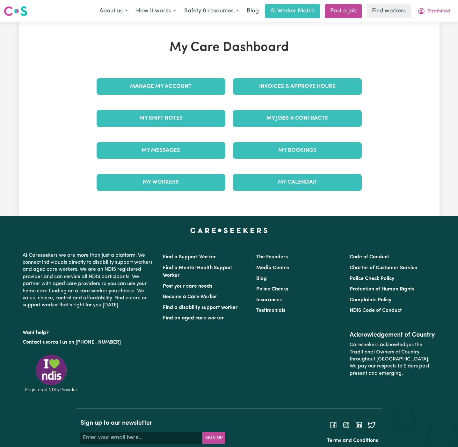 This screenshot has width=458, height=447. Describe the element at coordinates (161, 182) in the screenshot. I see `a: My Workers` at that location.